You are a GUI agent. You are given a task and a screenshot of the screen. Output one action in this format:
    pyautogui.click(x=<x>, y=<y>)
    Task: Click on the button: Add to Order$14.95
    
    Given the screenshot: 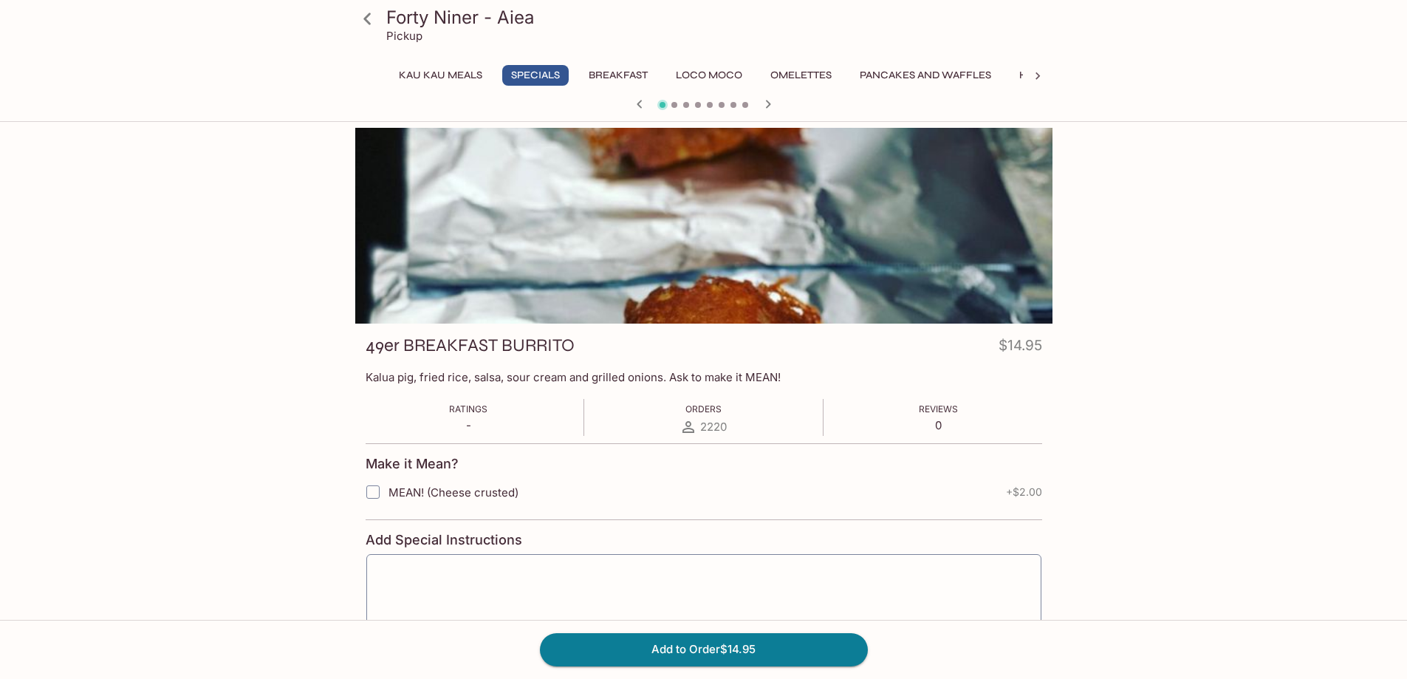 What is the action you would take?
    pyautogui.click(x=704, y=649)
    